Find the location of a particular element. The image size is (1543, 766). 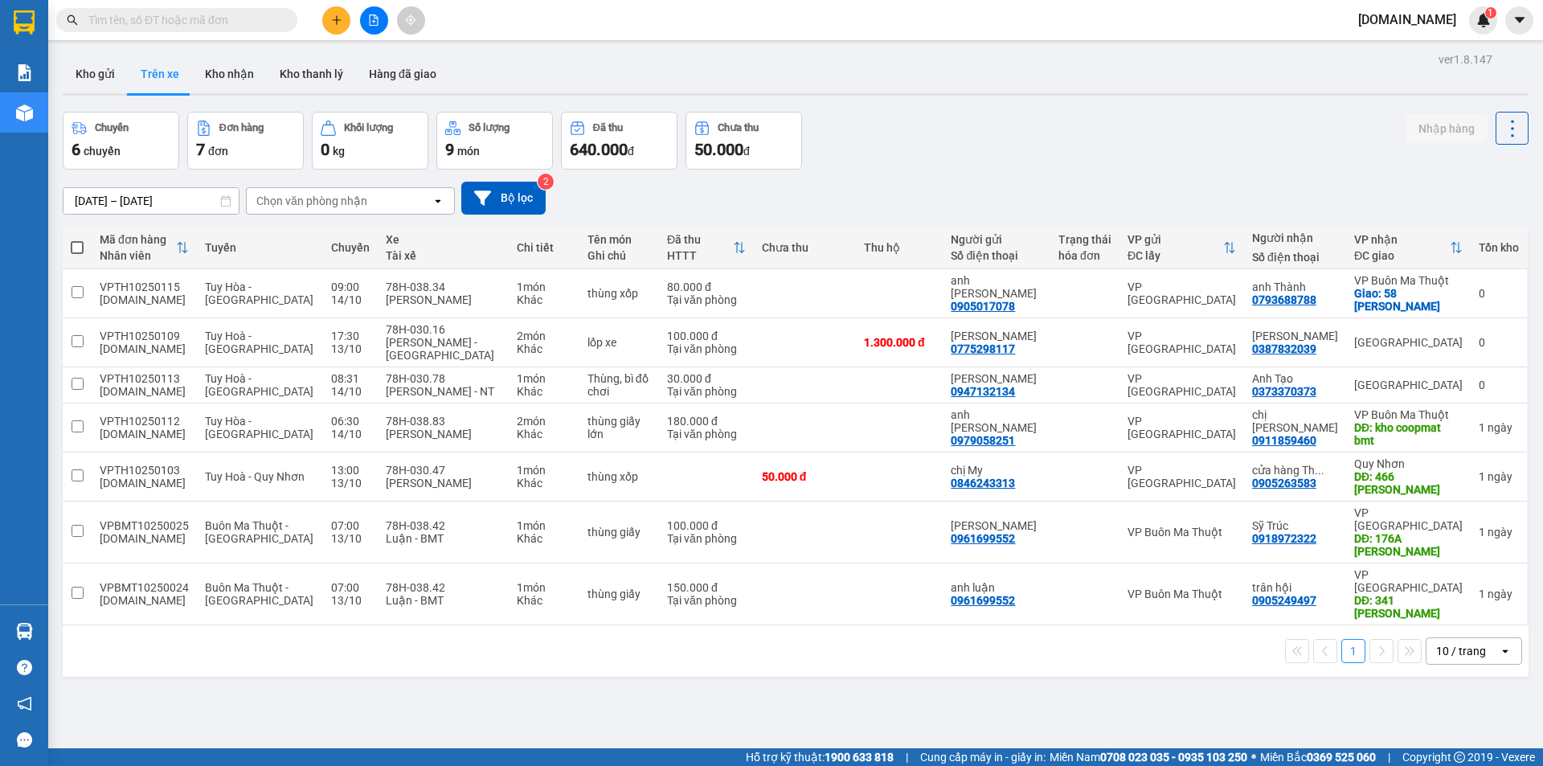

div: VP nhận is located at coordinates (1401, 239).